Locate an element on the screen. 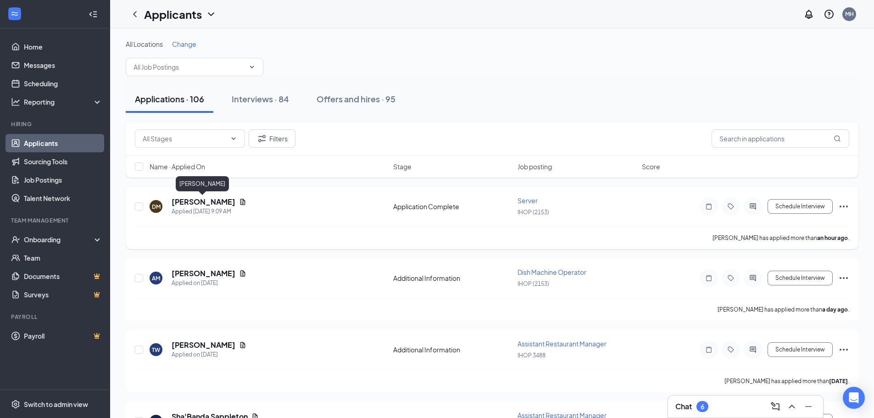 The image size is (874, 418). a: SurveysCrown is located at coordinates (63, 294).